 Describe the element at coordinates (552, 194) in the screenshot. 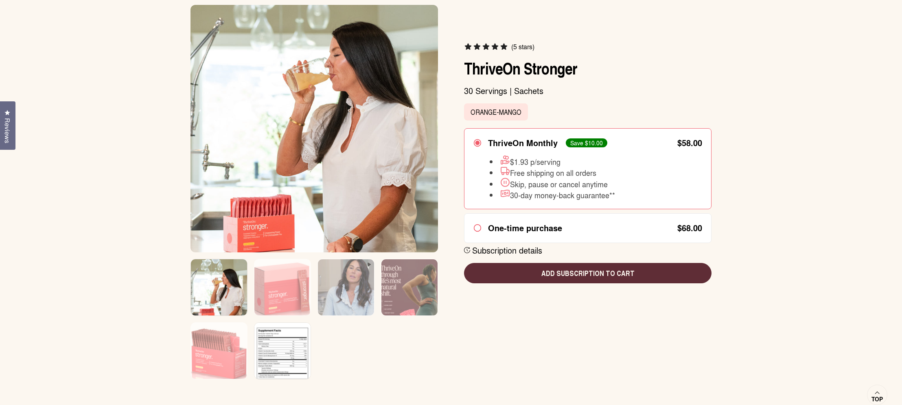

I see `li: 30-day money-back guarantee**` at that location.